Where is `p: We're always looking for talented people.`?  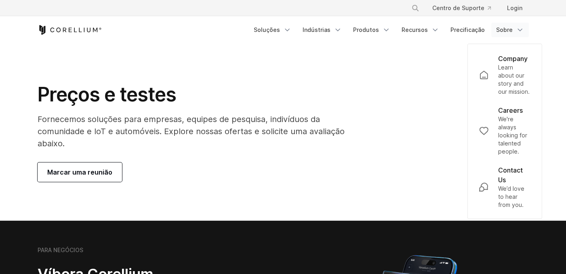 p: We're always looking for talented people. is located at coordinates (514, 135).